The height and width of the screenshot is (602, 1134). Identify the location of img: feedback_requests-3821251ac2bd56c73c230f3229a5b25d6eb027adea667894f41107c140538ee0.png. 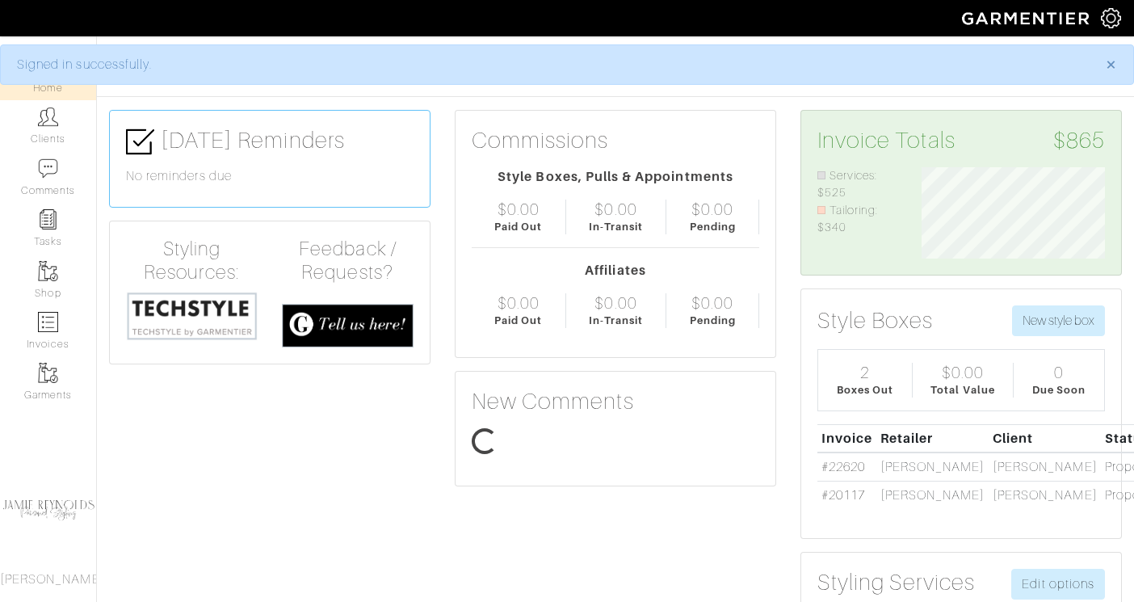
(347, 325).